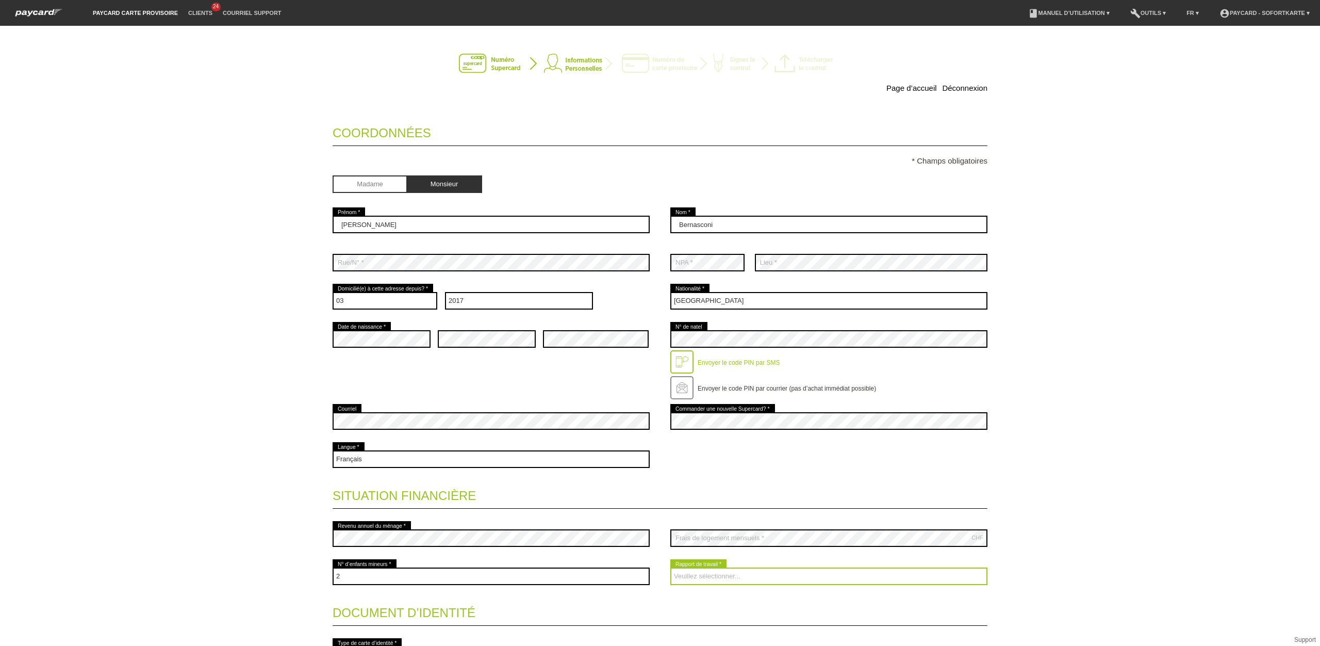 The image size is (1320, 646). Describe the element at coordinates (39, 12) in the screenshot. I see `img: paycard Sofortkarte` at that location.